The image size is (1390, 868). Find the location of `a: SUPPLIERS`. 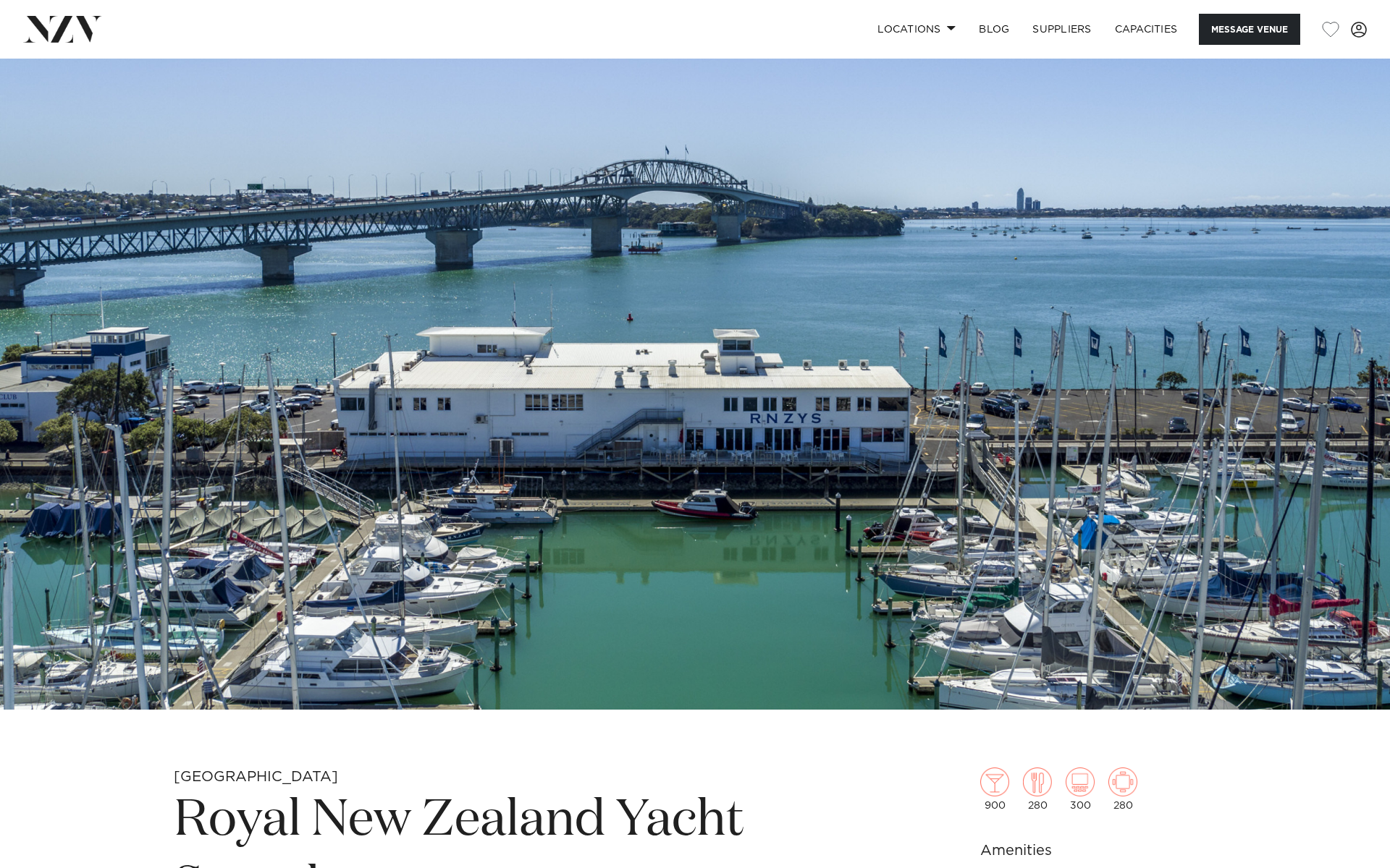

a: SUPPLIERS is located at coordinates (1061, 29).